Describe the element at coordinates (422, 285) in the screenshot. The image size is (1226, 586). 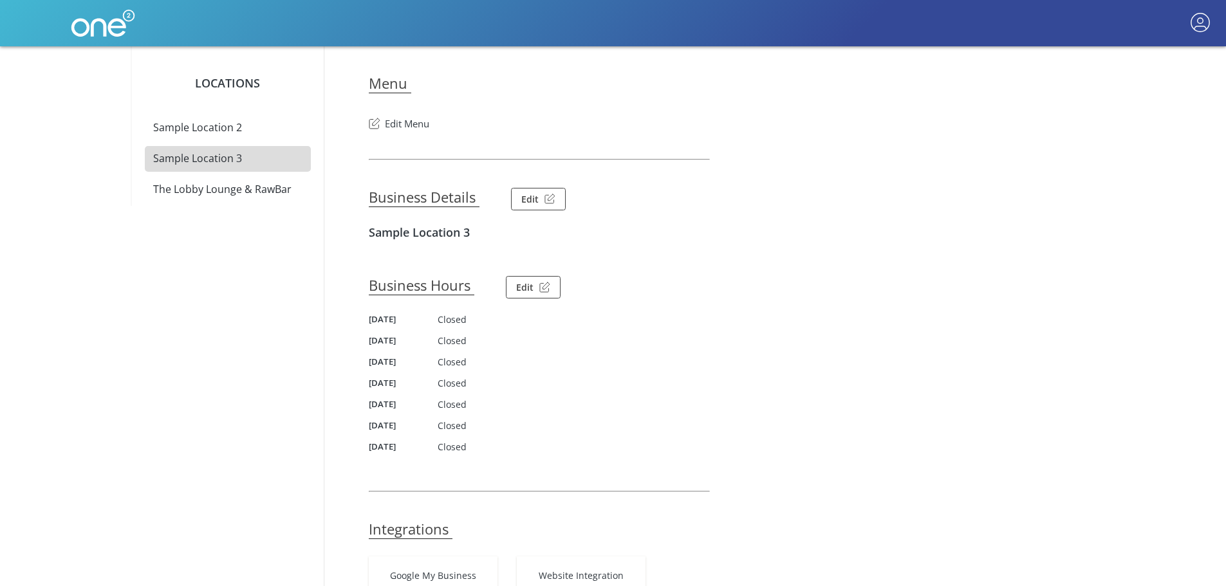
I see `h3: Business Hours` at that location.